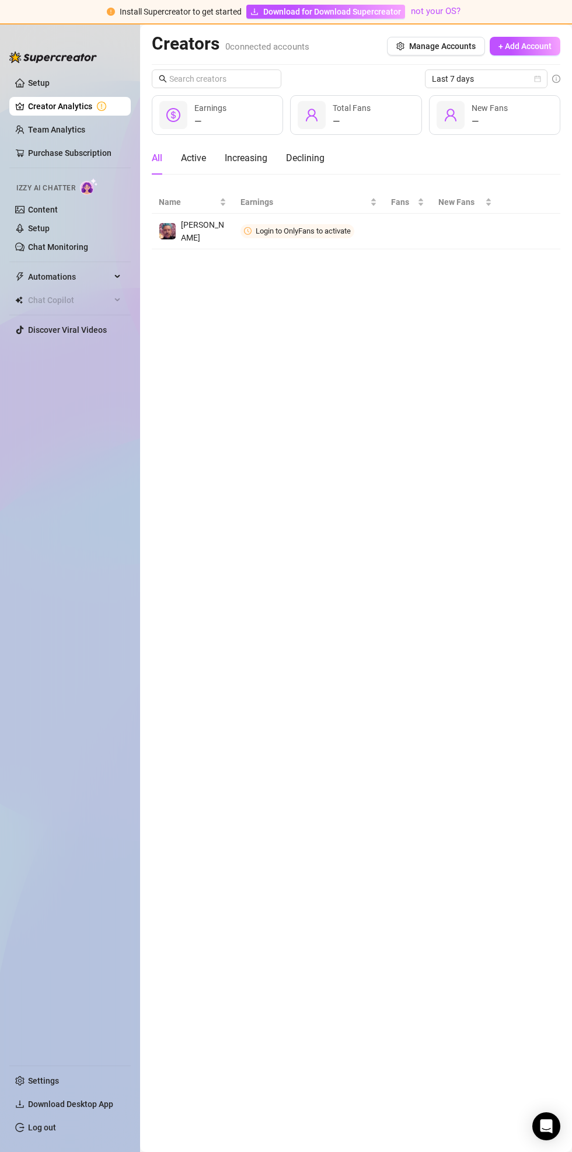 Image resolution: width=572 pixels, height=1152 pixels. What do you see at coordinates (465, 202) in the screenshot?
I see `th: New Fans` at bounding box center [465, 202].